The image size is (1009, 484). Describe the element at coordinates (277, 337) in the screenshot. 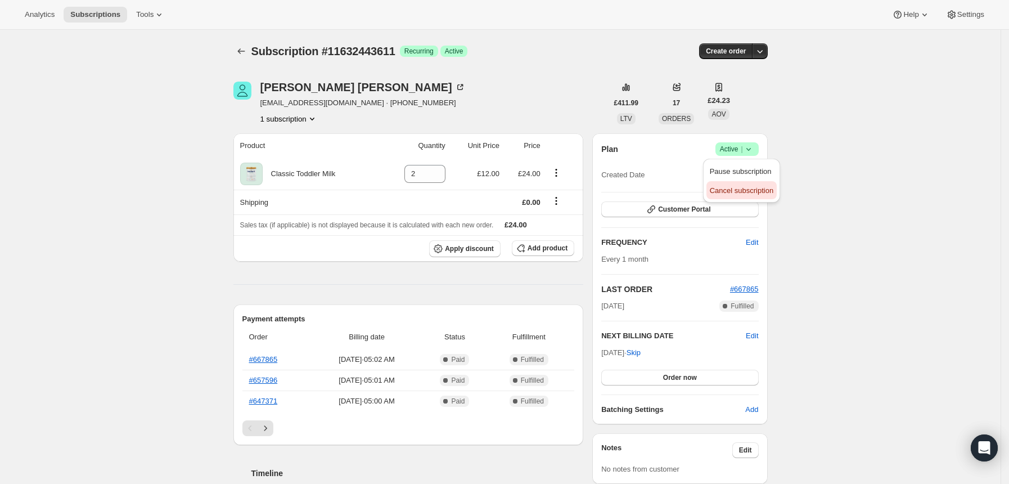

I see `th: Order` at that location.